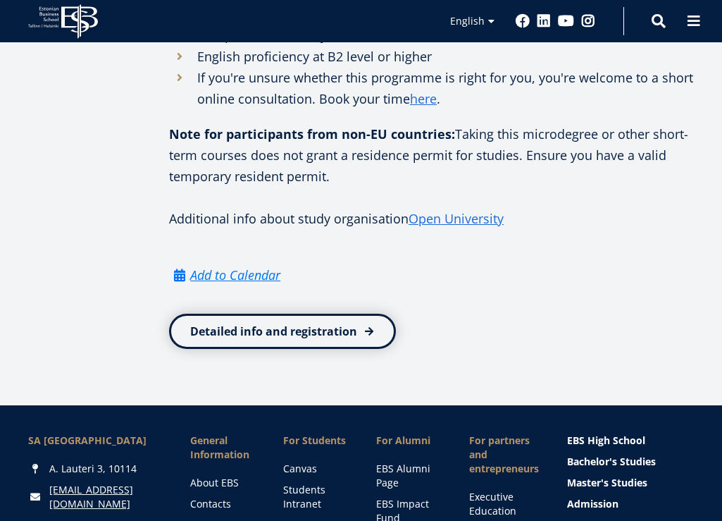 Image resolution: width=722 pixels, height=521 pixels. What do you see at coordinates (409, 440) in the screenshot?
I see `span: For Alumni` at bounding box center [409, 440].